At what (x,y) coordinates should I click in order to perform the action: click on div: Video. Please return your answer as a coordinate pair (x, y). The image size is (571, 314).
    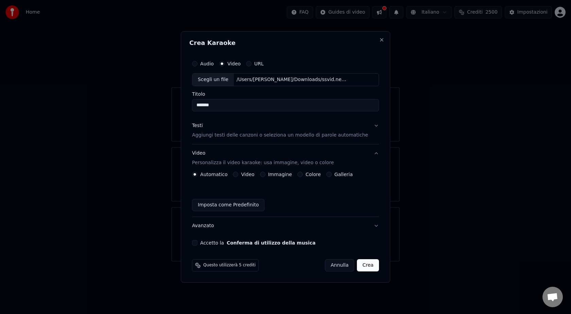
    Looking at the image, I should click on (263, 158).